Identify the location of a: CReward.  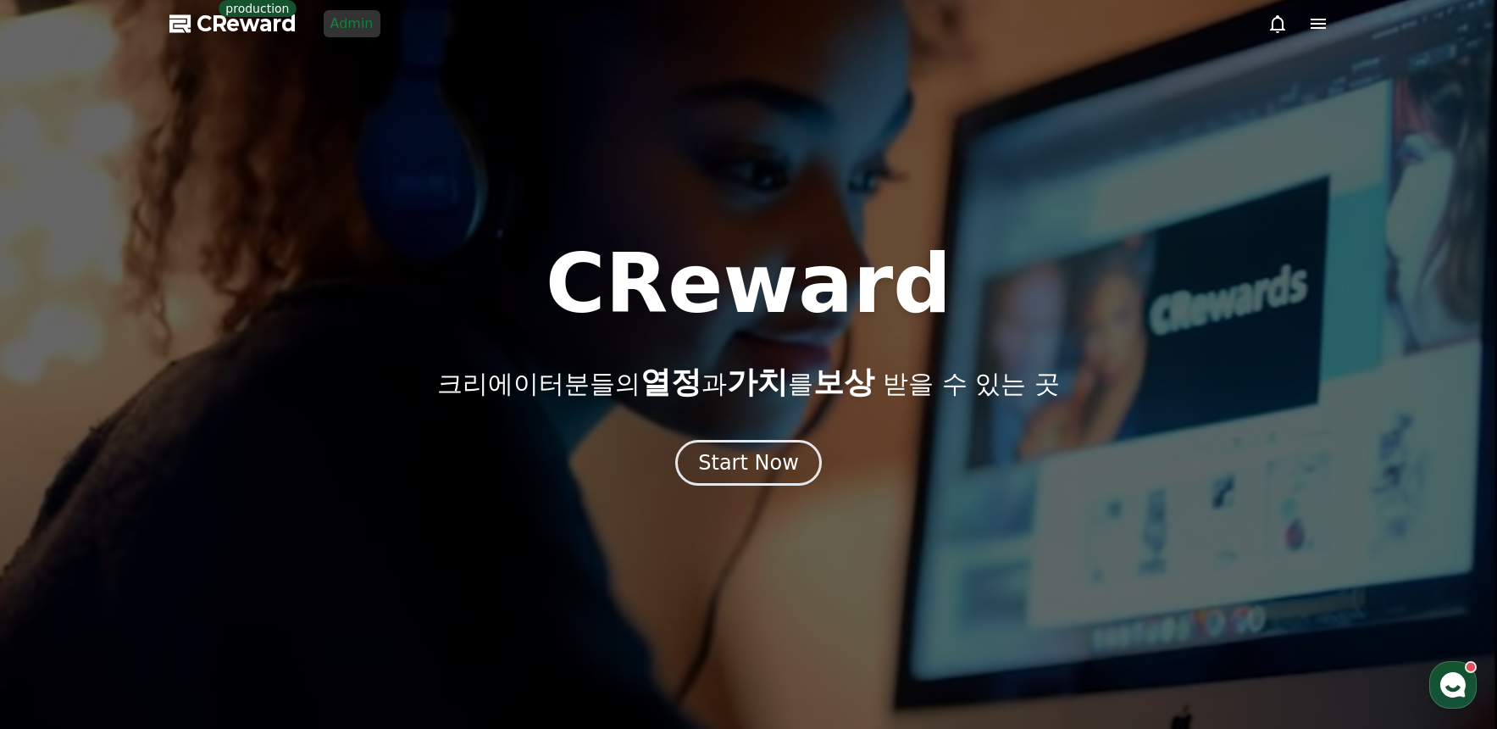
(233, 24).